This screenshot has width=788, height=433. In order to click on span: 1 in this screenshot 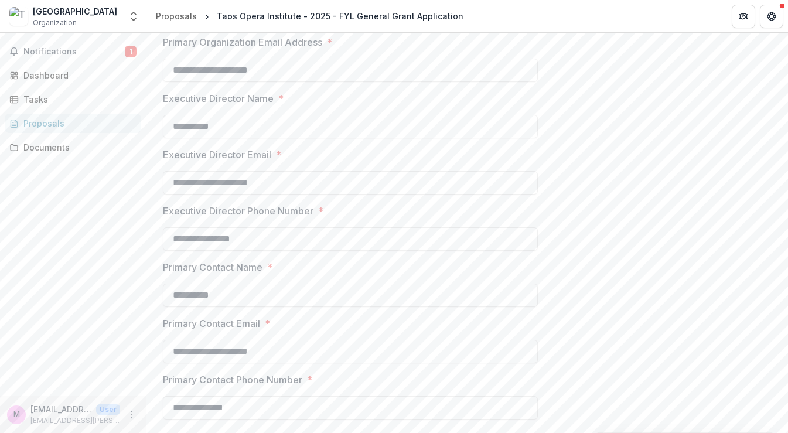, I will do `click(131, 52)`.